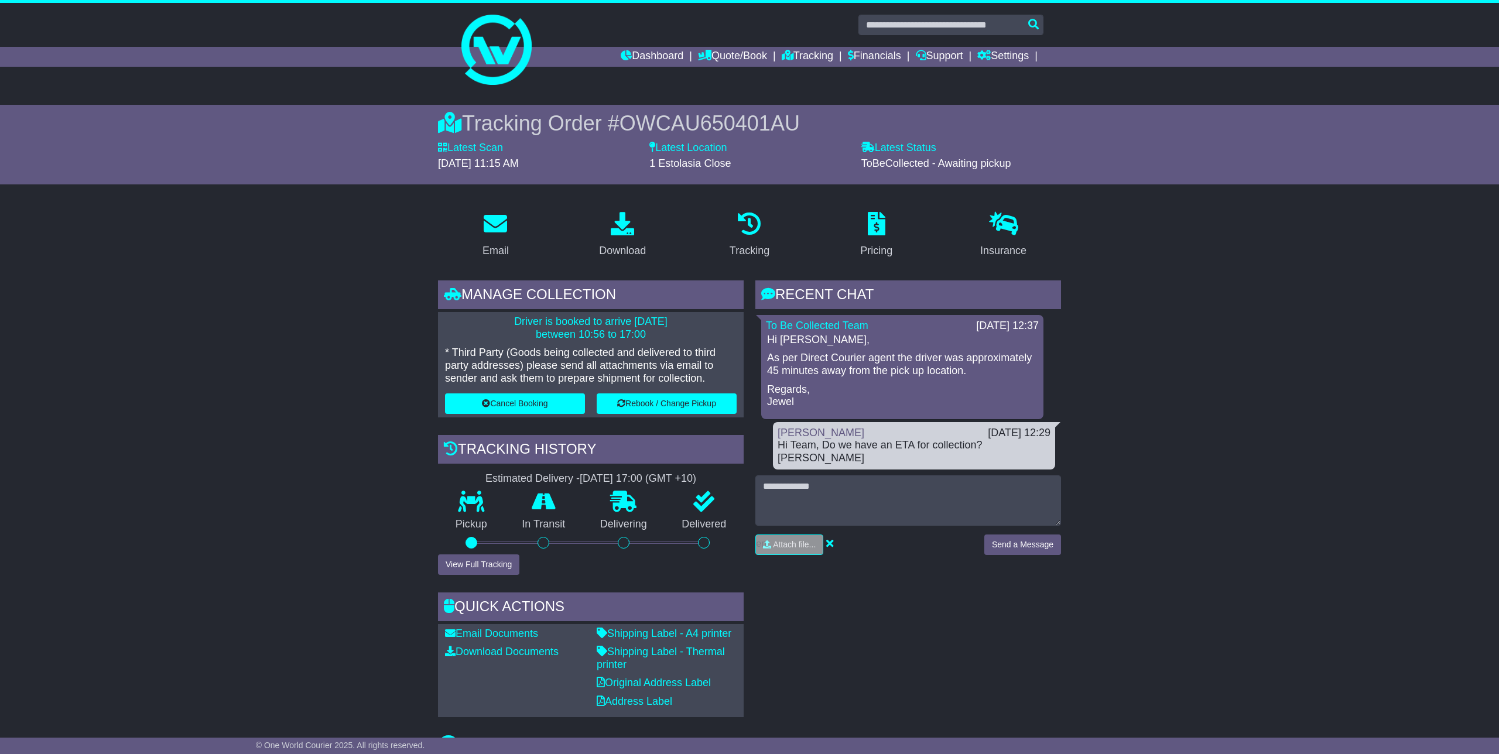 This screenshot has width=1499, height=754. Describe the element at coordinates (502, 652) in the screenshot. I see `a: Download Documents` at that location.